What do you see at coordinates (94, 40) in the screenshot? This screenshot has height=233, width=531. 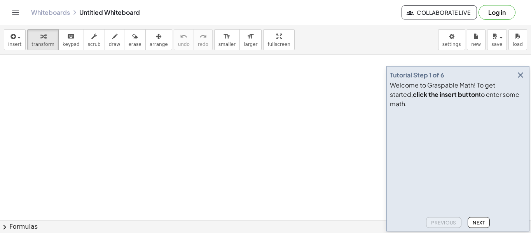 I see `button: scrub` at bounding box center [94, 40].